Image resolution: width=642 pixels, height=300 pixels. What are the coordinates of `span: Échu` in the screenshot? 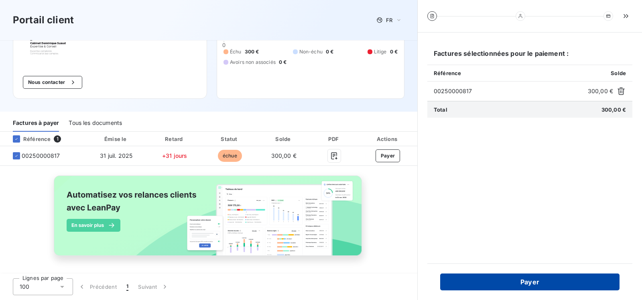 It's located at (235, 52).